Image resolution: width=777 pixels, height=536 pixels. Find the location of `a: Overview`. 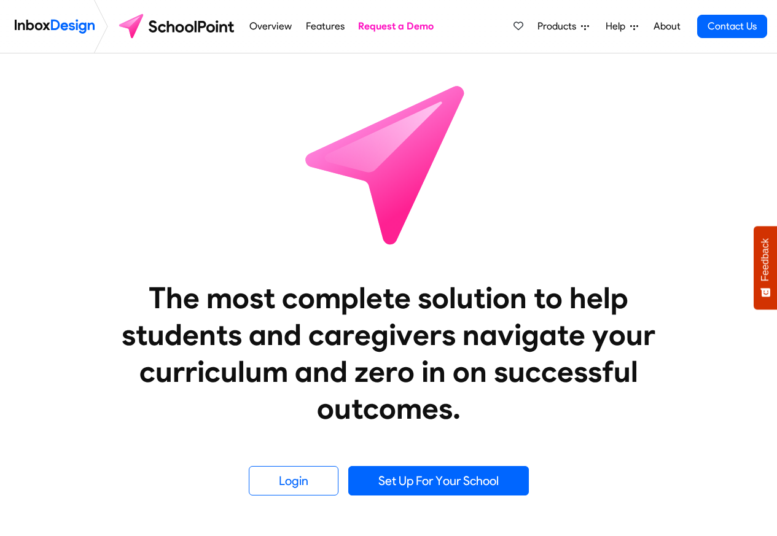

a: Overview is located at coordinates (271, 26).